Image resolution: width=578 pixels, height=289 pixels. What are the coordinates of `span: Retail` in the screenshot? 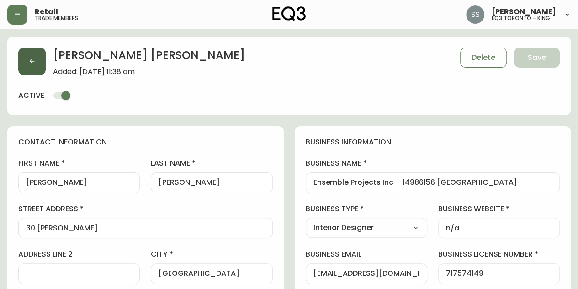 It's located at (46, 12).